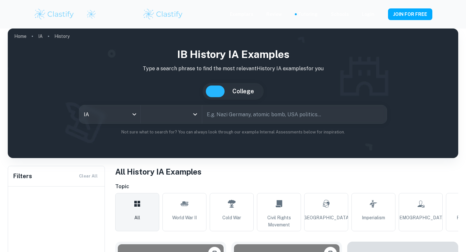 The image size is (466, 252). I want to click on span: World War II, so click(185, 218).